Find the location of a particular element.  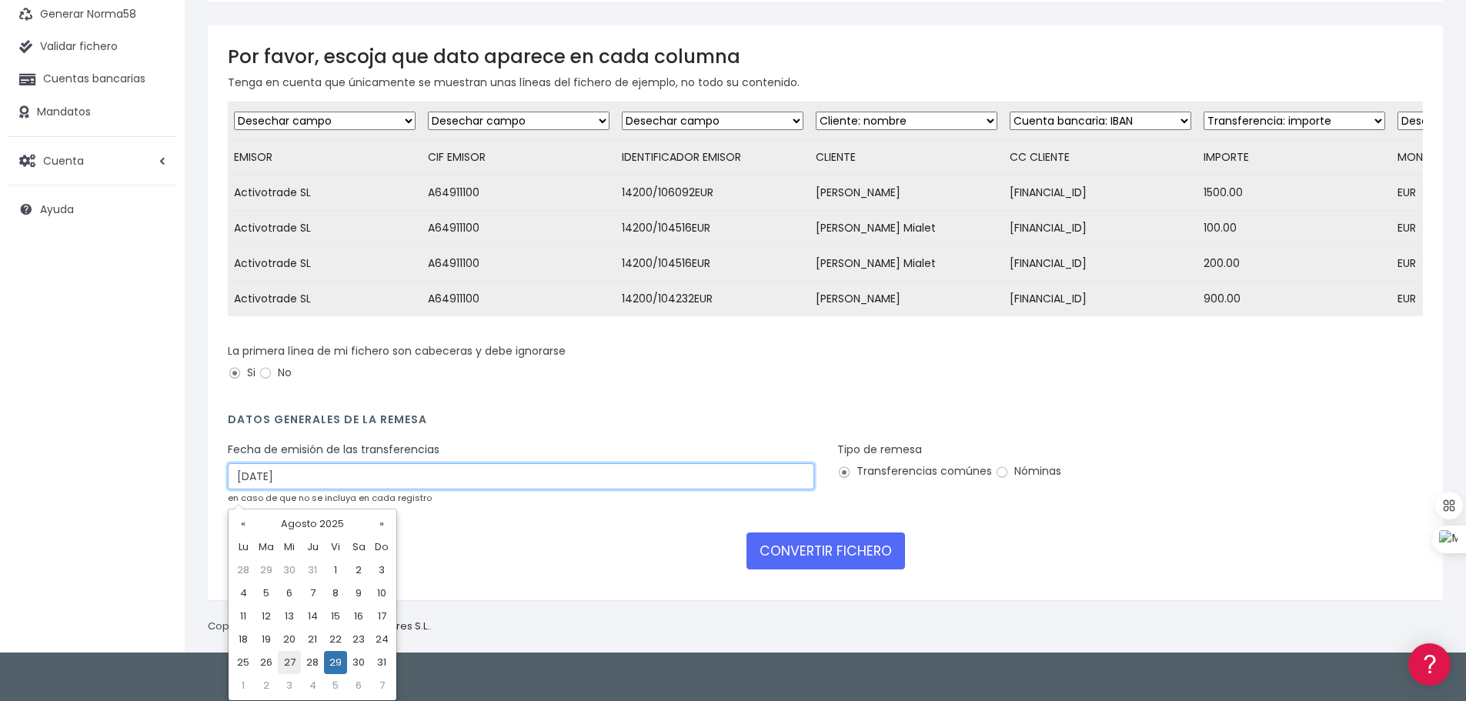

a: POWERED BY ENCHANT is located at coordinates (254, 450).